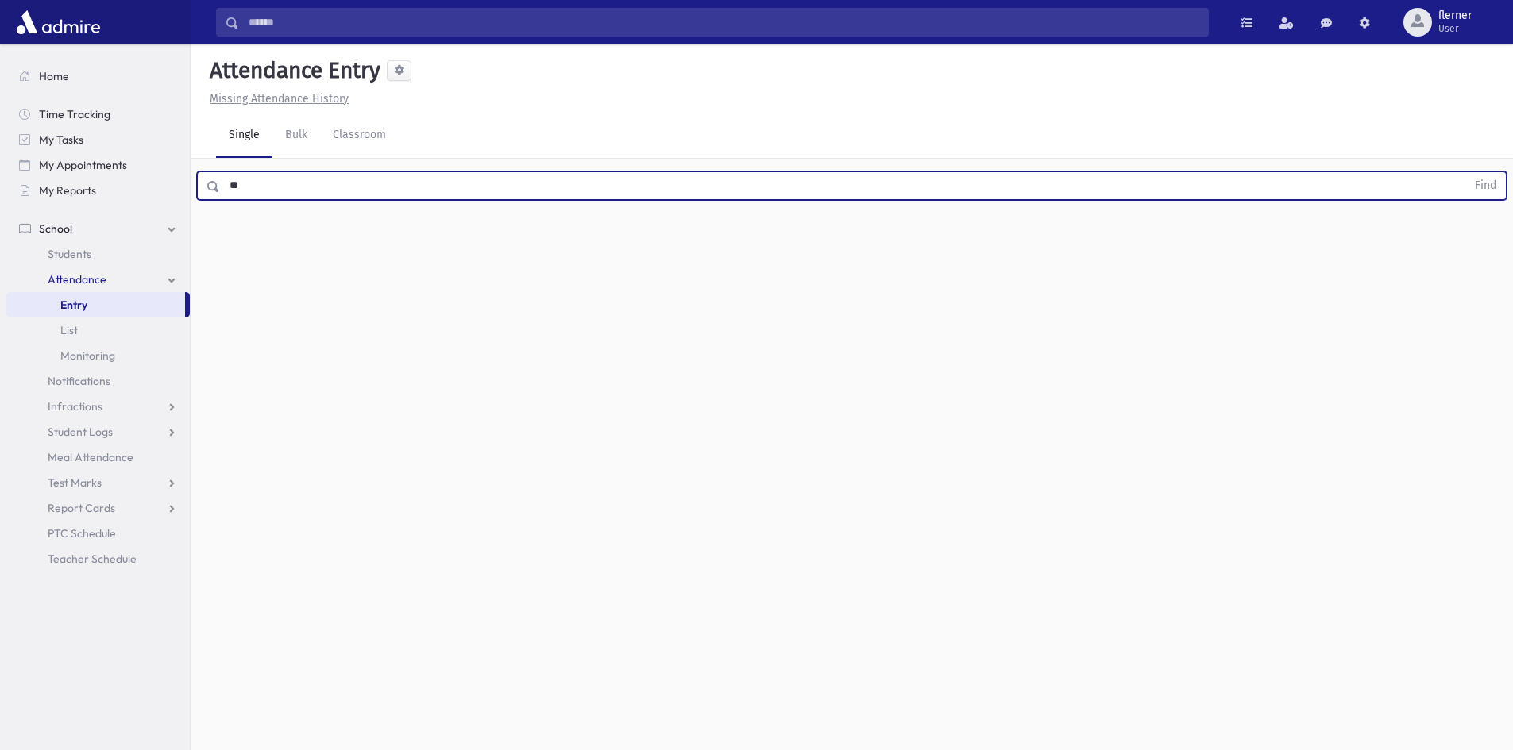 The image size is (1513, 750). Describe the element at coordinates (98, 165) in the screenshot. I see `a: My Appointments` at that location.